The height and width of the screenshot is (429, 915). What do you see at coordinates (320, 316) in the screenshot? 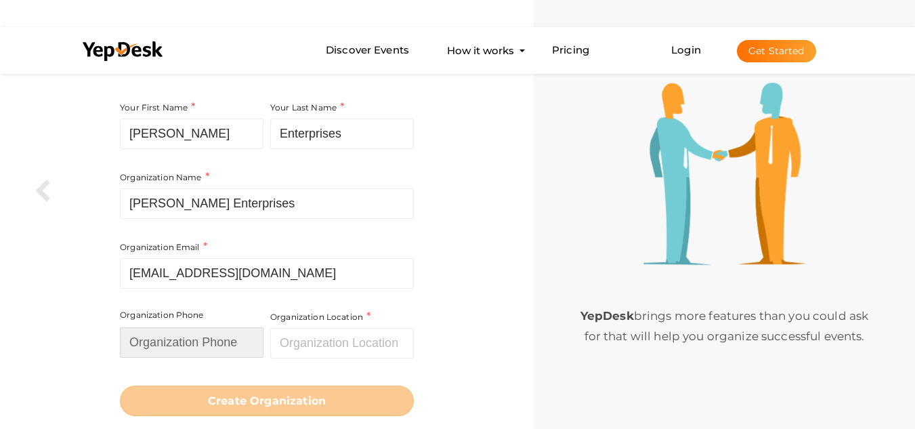
I see `label: Organization Location` at bounding box center [320, 316].